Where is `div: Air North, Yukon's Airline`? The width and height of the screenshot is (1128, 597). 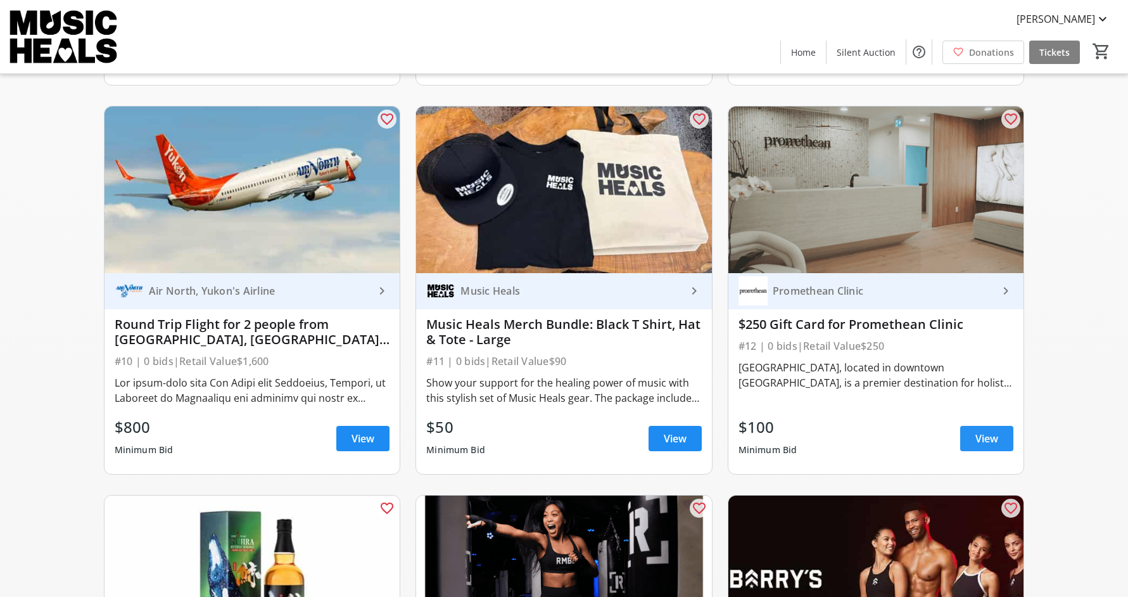
div: Air North, Yukon's Airline is located at coordinates (259, 291).